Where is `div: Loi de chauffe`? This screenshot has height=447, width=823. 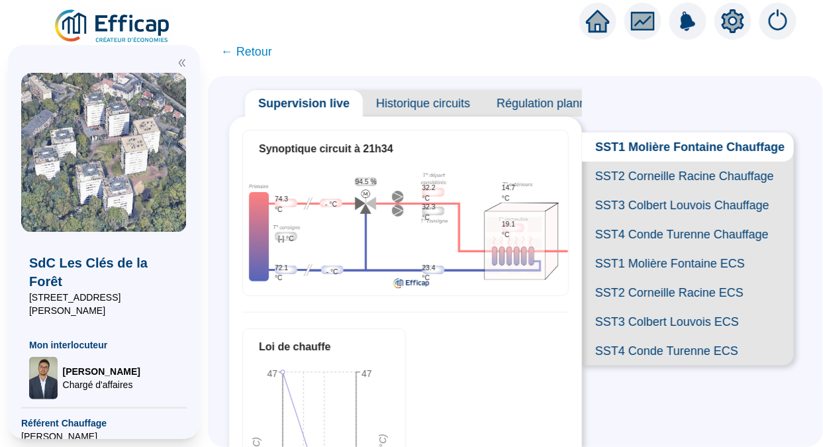 div: Loi de chauffe is located at coordinates (324, 347).